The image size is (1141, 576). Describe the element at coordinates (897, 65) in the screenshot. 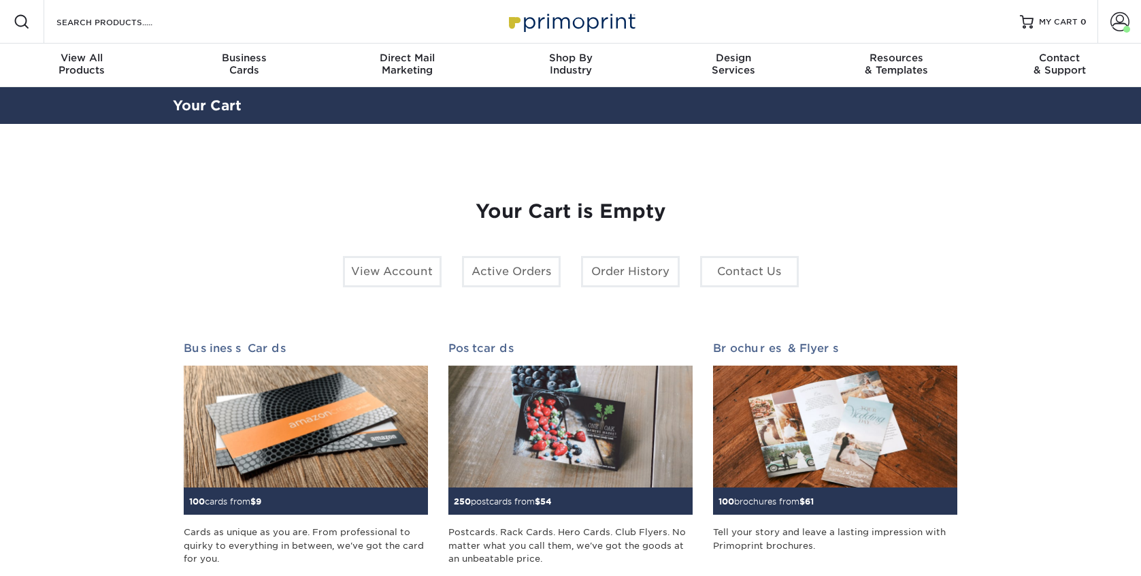

I see `a: Resources& Templates` at that location.